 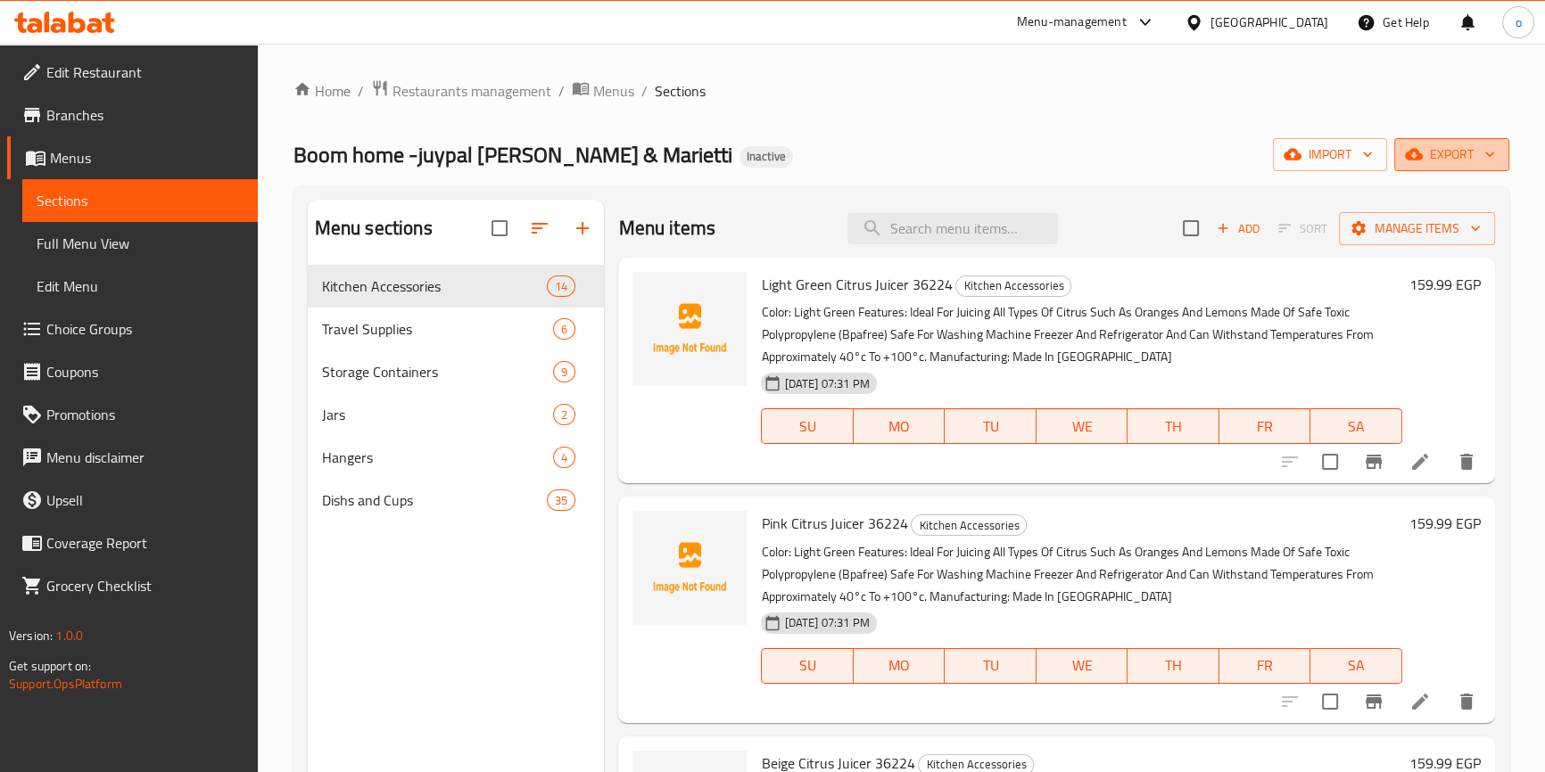 What do you see at coordinates (132, 458) in the screenshot?
I see `a: Menu disclaimer` at bounding box center [132, 458].